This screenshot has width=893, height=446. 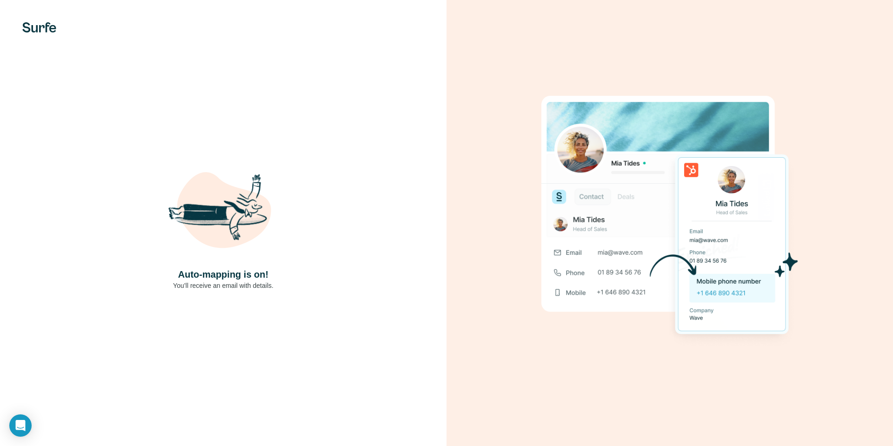 What do you see at coordinates (223, 212) in the screenshot?
I see `img: Shaka Illustration` at bounding box center [223, 212].